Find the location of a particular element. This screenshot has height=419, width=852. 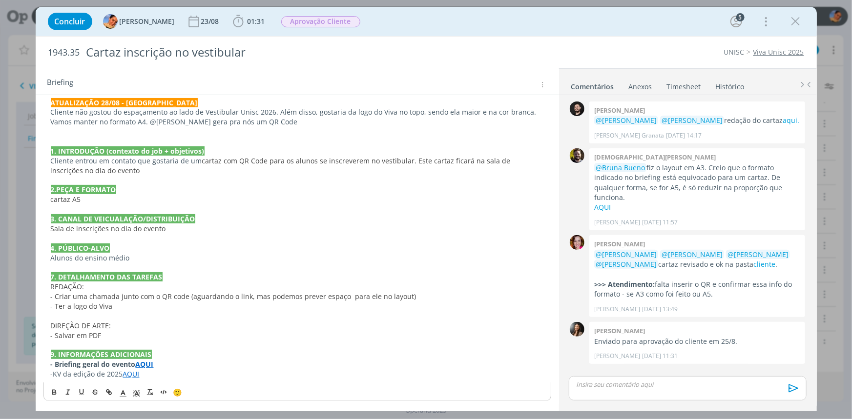

button: 5 is located at coordinates (736, 21).